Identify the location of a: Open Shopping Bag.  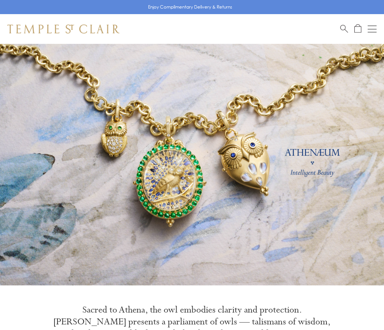
(358, 29).